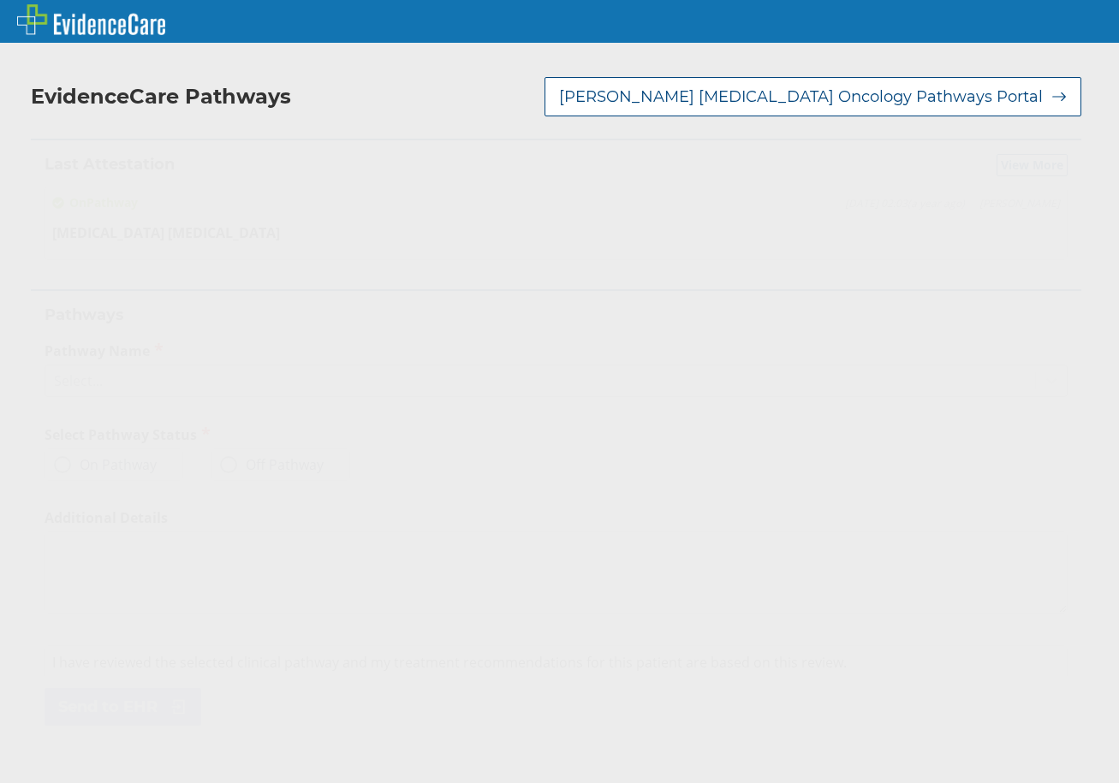 Image resolution: width=1119 pixels, height=783 pixels. What do you see at coordinates (108, 707) in the screenshot?
I see `span: Send to EHR` at bounding box center [108, 707].